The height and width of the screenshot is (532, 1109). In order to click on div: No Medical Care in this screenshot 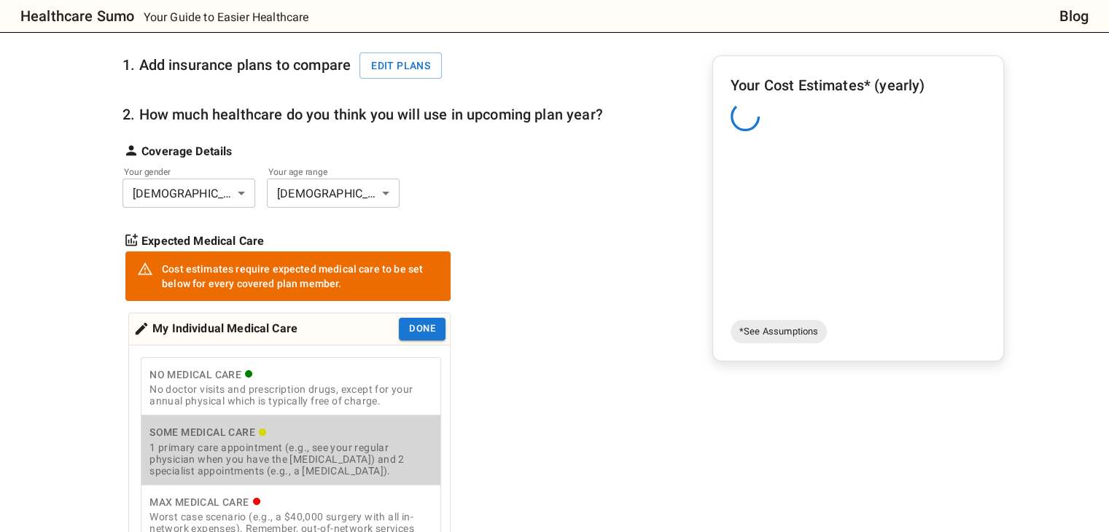, I will do `click(291, 375)`.